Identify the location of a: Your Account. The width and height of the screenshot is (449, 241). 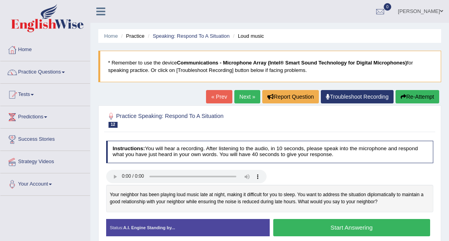
(45, 183).